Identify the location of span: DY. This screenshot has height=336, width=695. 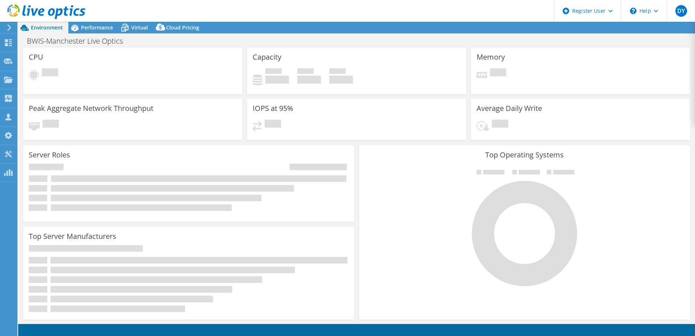
(681, 11).